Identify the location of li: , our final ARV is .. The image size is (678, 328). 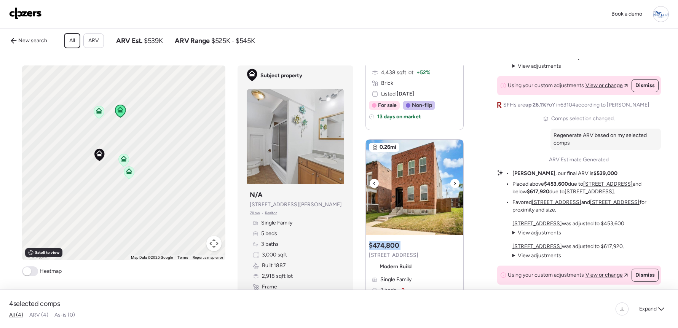
(565, 174).